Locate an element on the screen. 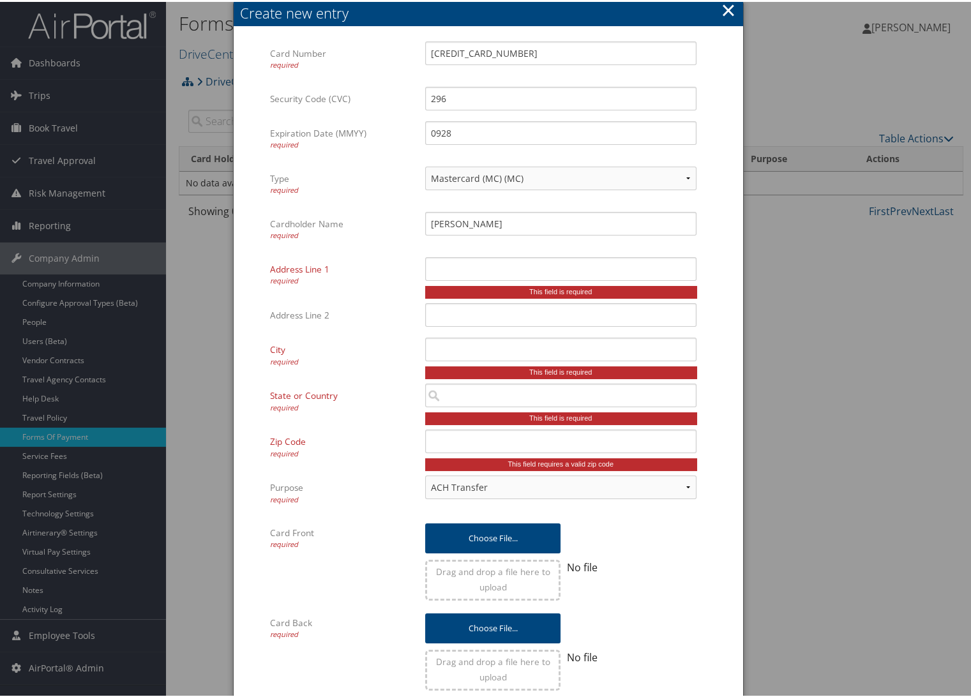  div: This field requires a valid zip code is located at coordinates (560, 462).